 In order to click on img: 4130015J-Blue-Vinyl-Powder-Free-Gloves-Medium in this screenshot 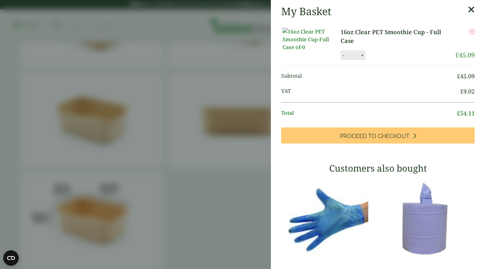, I will do `click(328, 219)`.